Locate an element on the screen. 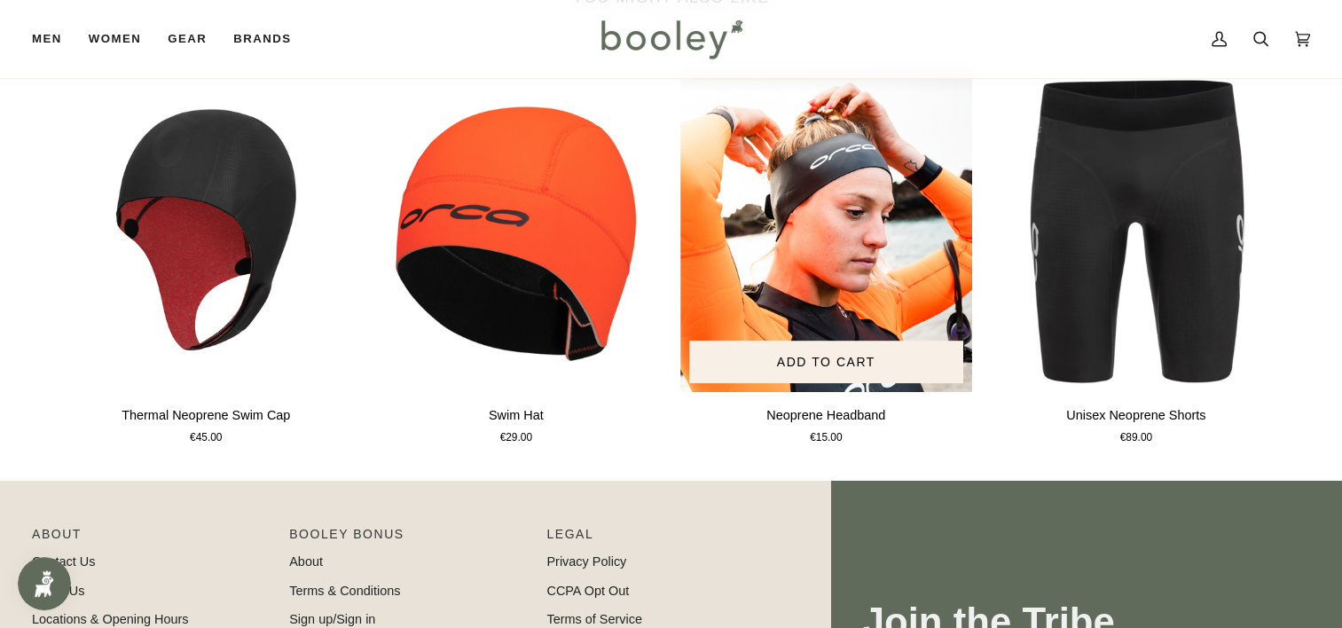  a: About is located at coordinates (306, 562).